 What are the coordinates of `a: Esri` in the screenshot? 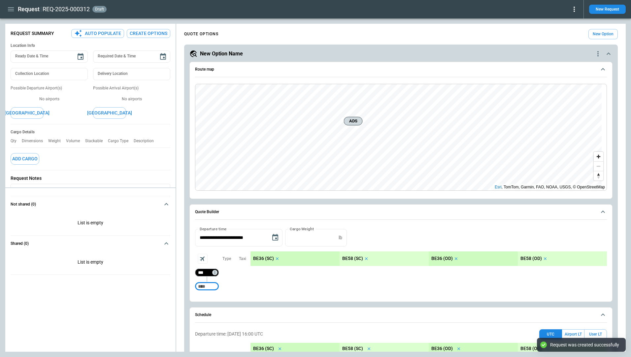 It's located at (498, 187).